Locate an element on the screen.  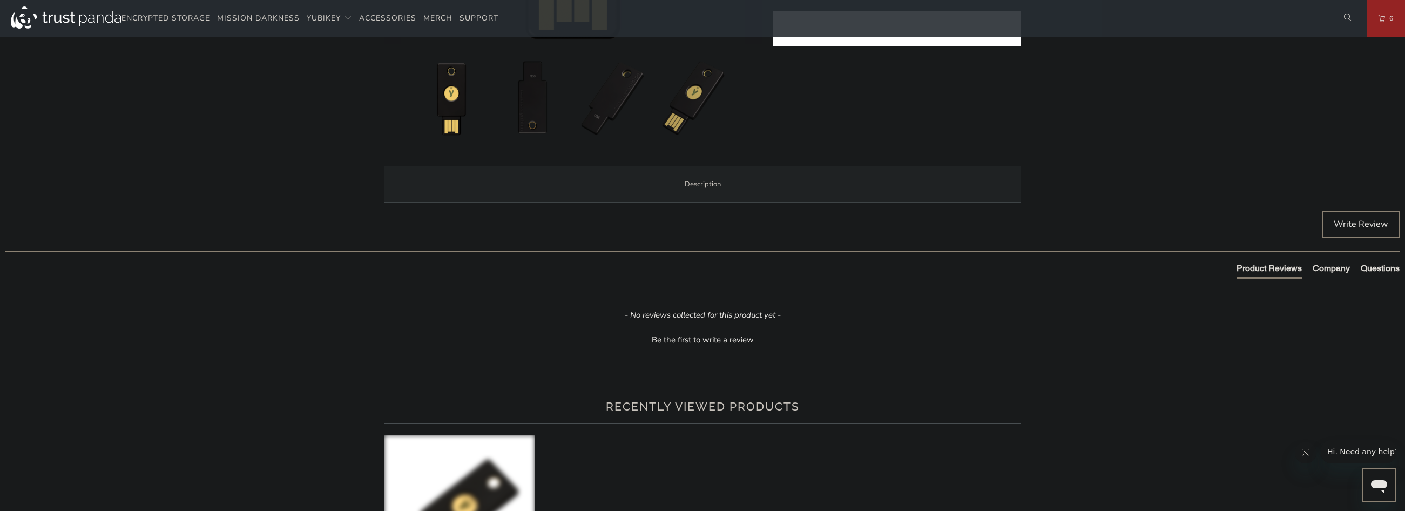
div: Questions is located at coordinates (1380, 268).